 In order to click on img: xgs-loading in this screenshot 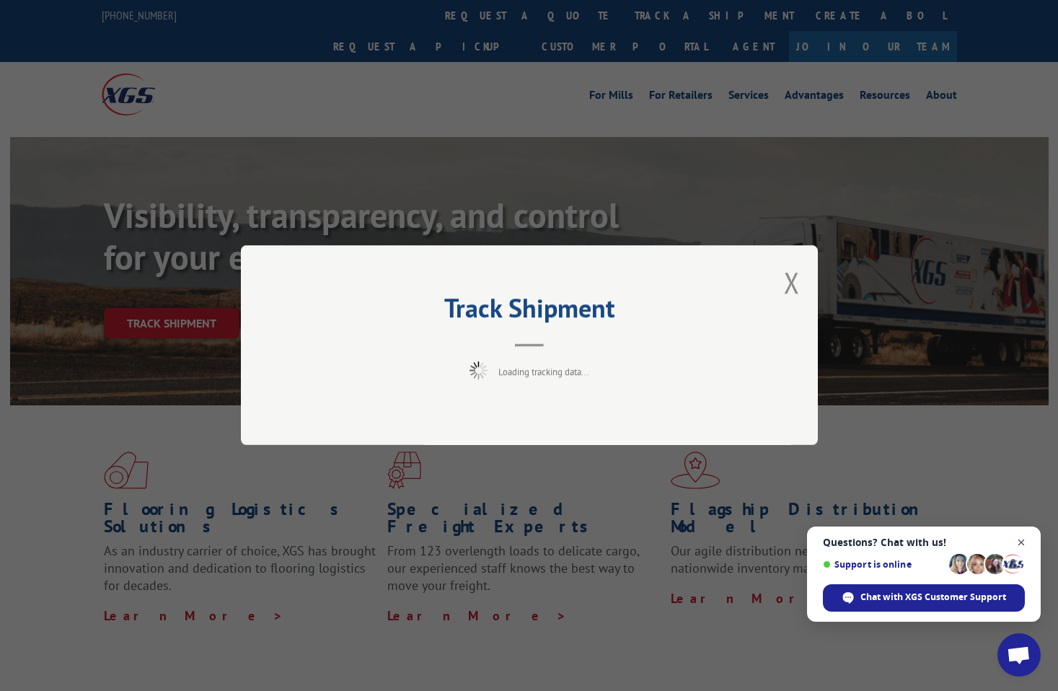, I will do `click(478, 371)`.